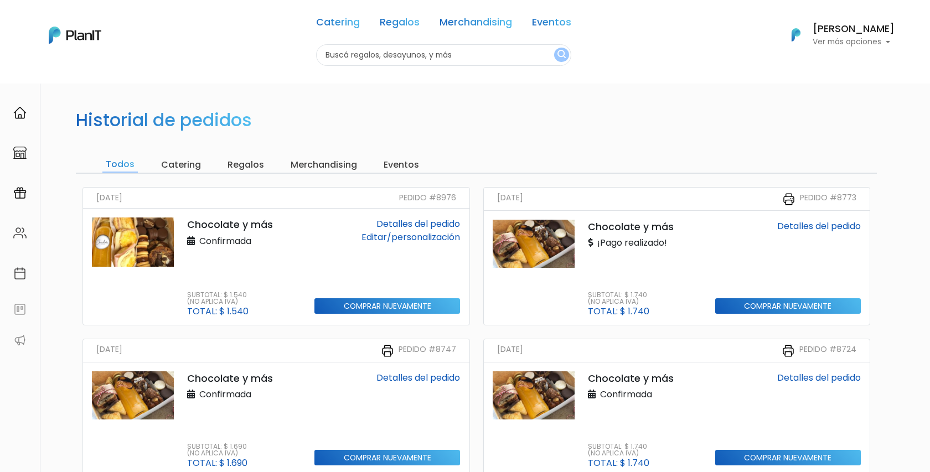  Describe the element at coordinates (20, 153) in the screenshot. I see `img: marketplace-4ceaa7011d94191e9ded77b95e3339b90024bf715f7c57f8cf31f2d8c509eaba.svg` at that location.